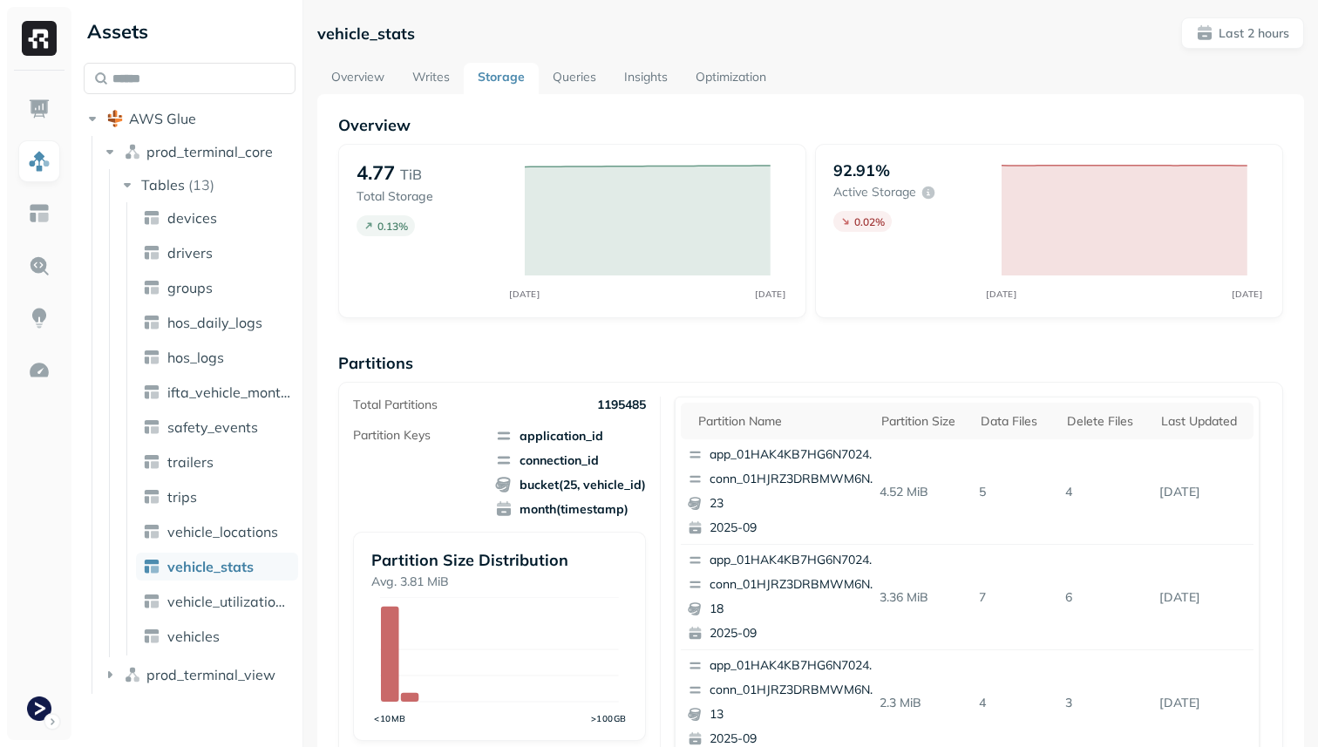 The width and height of the screenshot is (1318, 747). What do you see at coordinates (570, 460) in the screenshot?
I see `span: connection_id` at bounding box center [570, 460].